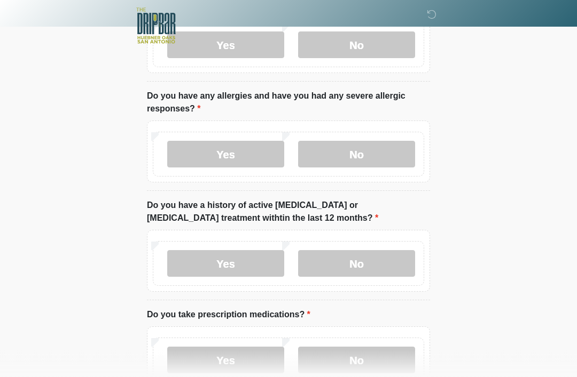  Describe the element at coordinates (228, 315) in the screenshot. I see `label: Do you take prescription medications?` at that location.